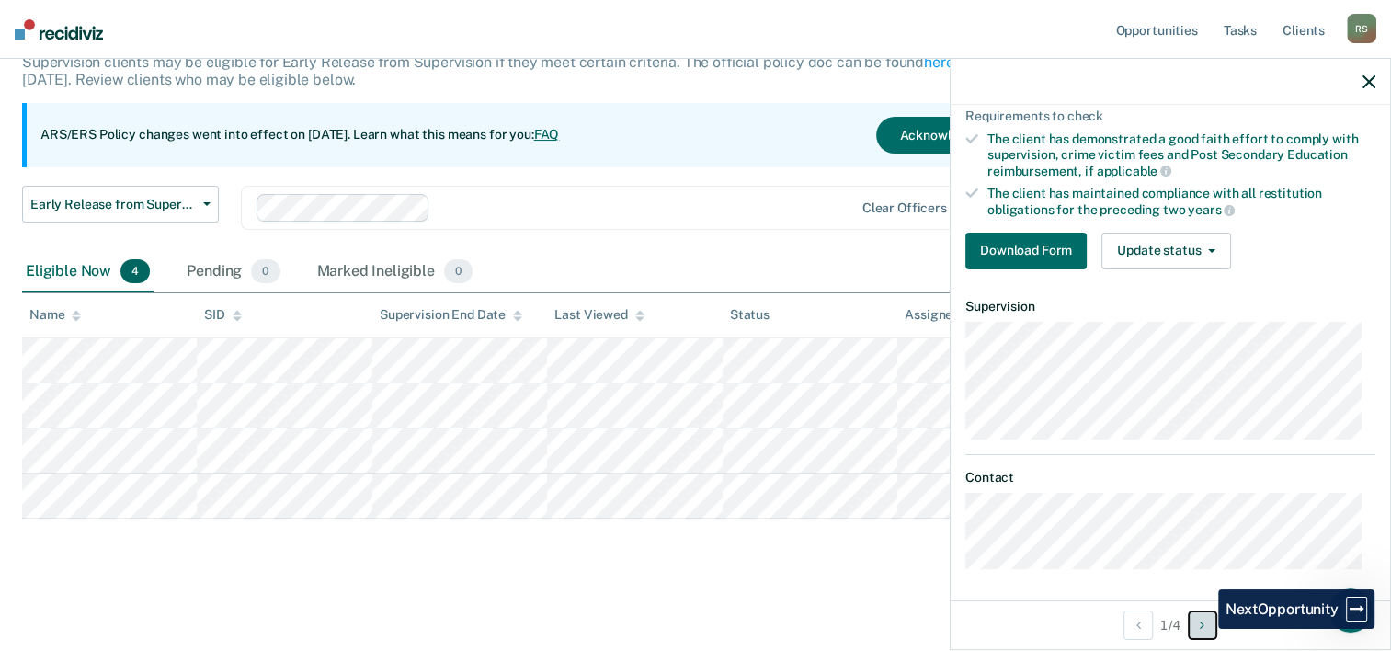  What do you see at coordinates (948, 314) in the screenshot?
I see `div: Assigned to` at bounding box center [948, 314].